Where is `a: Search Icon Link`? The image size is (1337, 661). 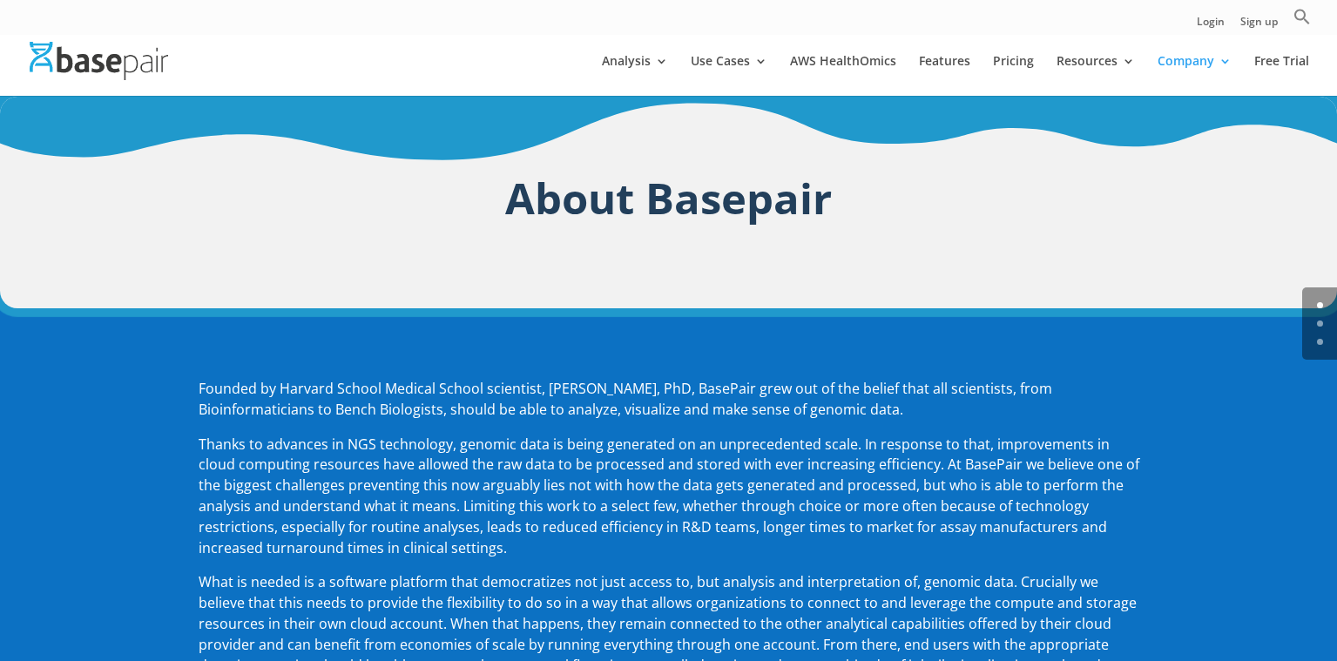 a: Search Icon Link is located at coordinates (1302, 21).